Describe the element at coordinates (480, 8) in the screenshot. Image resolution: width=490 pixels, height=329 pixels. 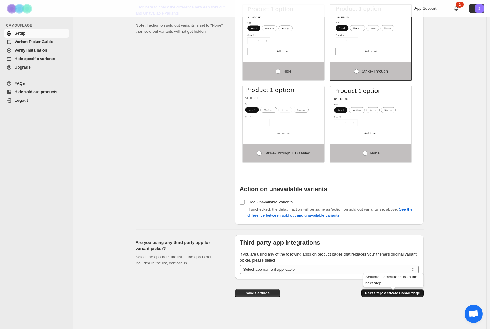
I see `span: Avatar with initials S` at that location.